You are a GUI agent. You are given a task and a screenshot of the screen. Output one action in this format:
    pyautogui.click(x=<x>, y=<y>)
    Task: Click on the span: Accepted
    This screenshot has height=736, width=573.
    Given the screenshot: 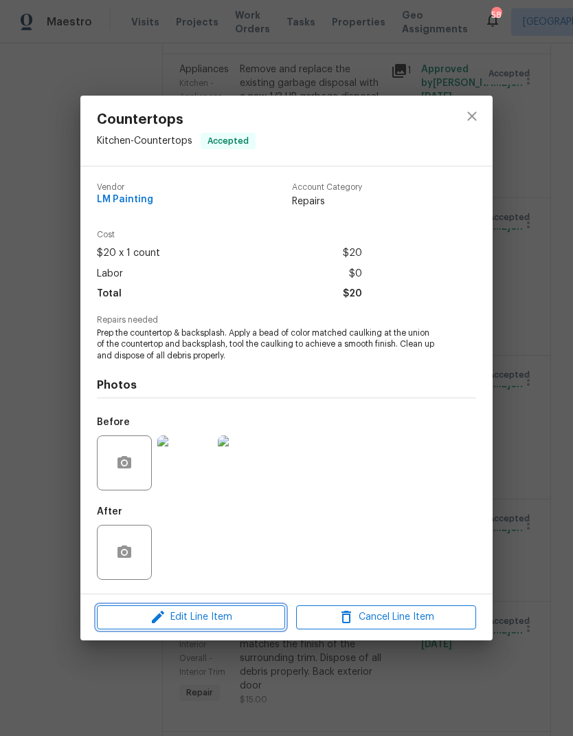 What is the action you would take?
    pyautogui.click(x=228, y=141)
    